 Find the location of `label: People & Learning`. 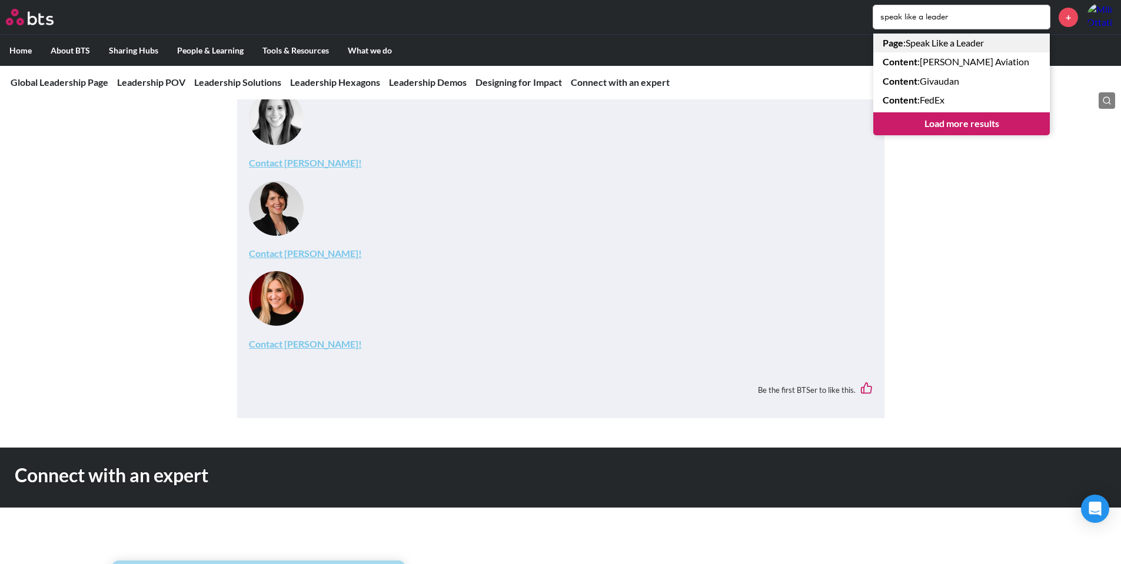

label: People & Learning is located at coordinates (210, 51).